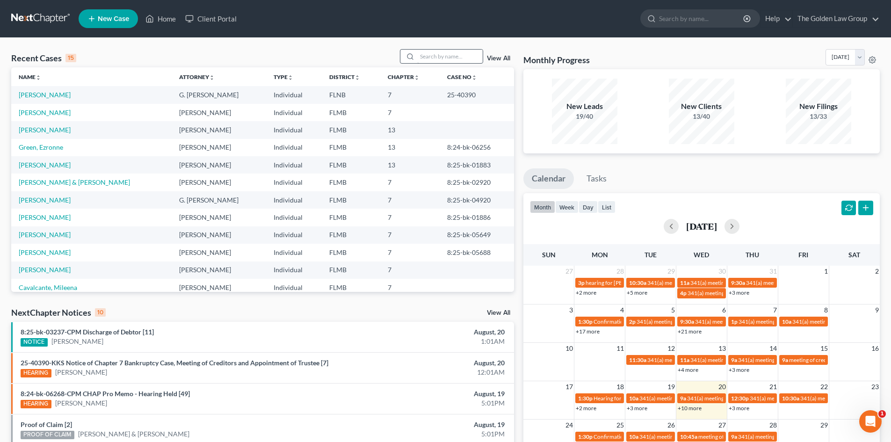 The width and height of the screenshot is (891, 442). Describe the element at coordinates (620, 425) in the screenshot. I see `span: 25` at that location.